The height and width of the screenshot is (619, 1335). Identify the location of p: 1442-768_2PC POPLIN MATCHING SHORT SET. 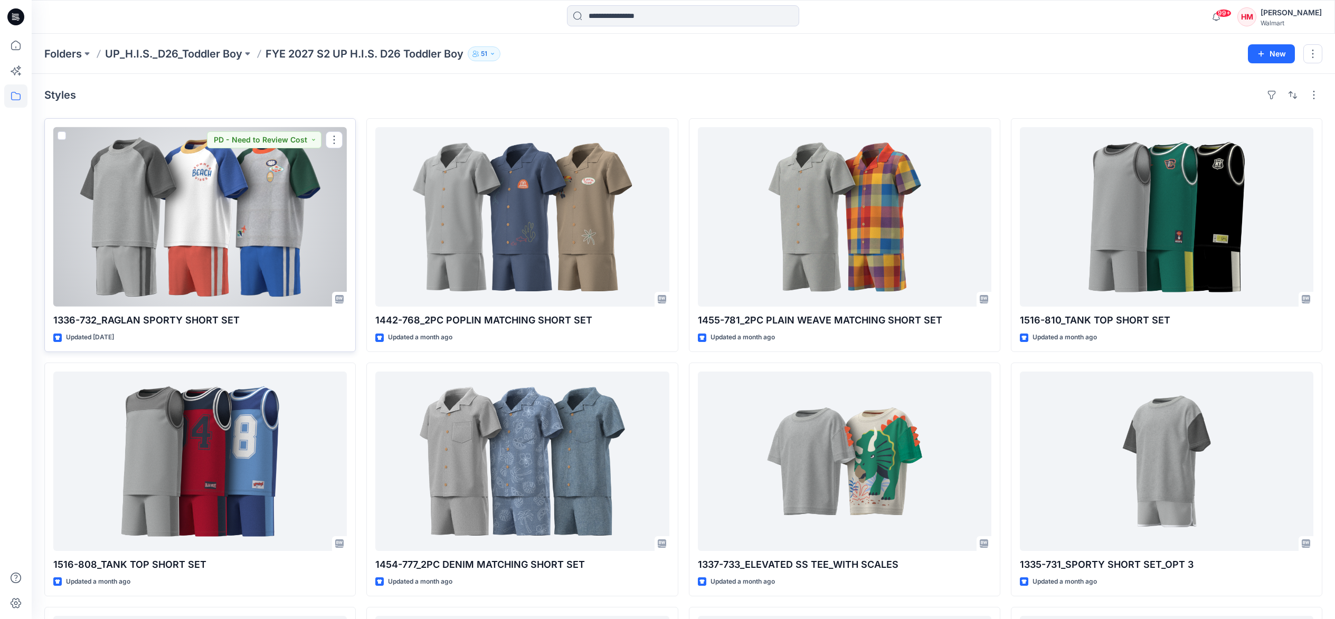
(522, 320).